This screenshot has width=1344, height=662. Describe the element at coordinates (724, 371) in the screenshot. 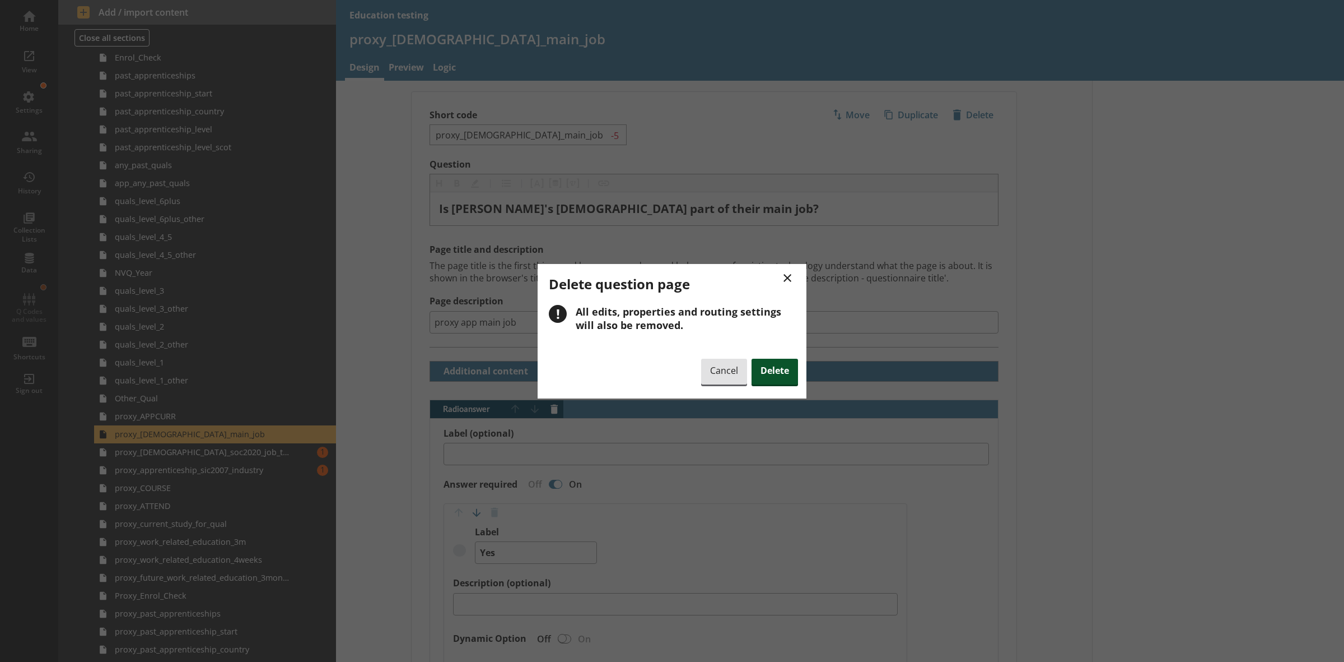

I see `button: Cancel` at that location.